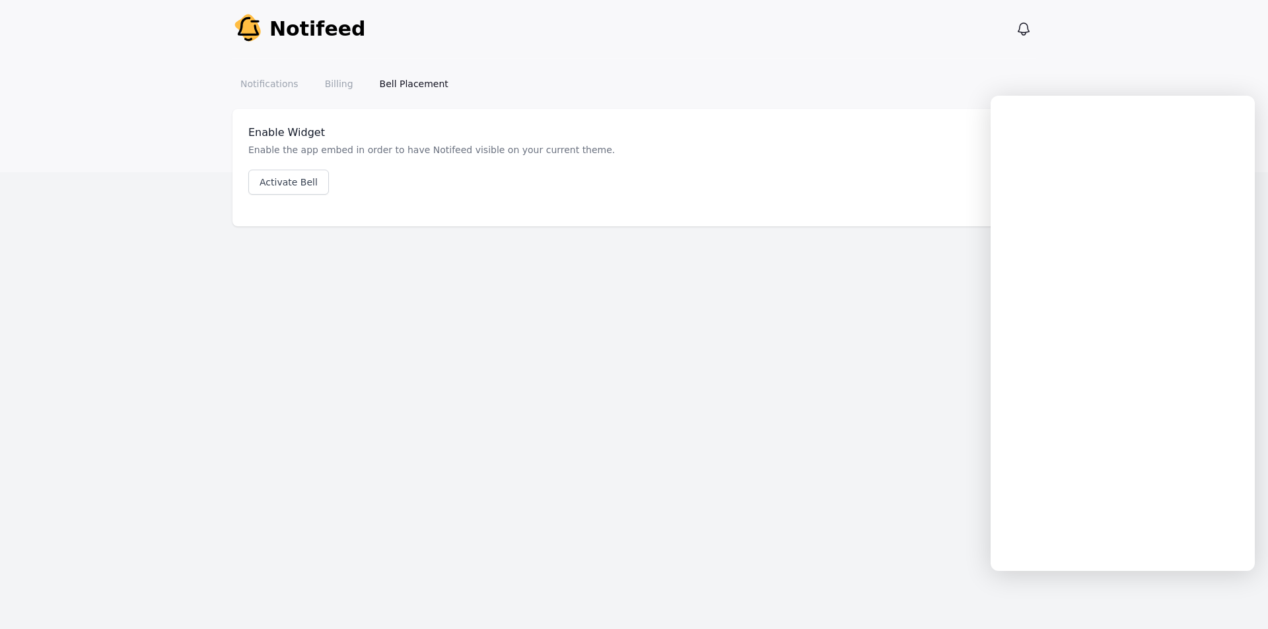  Describe the element at coordinates (269, 84) in the screenshot. I see `a: Notifications` at that location.